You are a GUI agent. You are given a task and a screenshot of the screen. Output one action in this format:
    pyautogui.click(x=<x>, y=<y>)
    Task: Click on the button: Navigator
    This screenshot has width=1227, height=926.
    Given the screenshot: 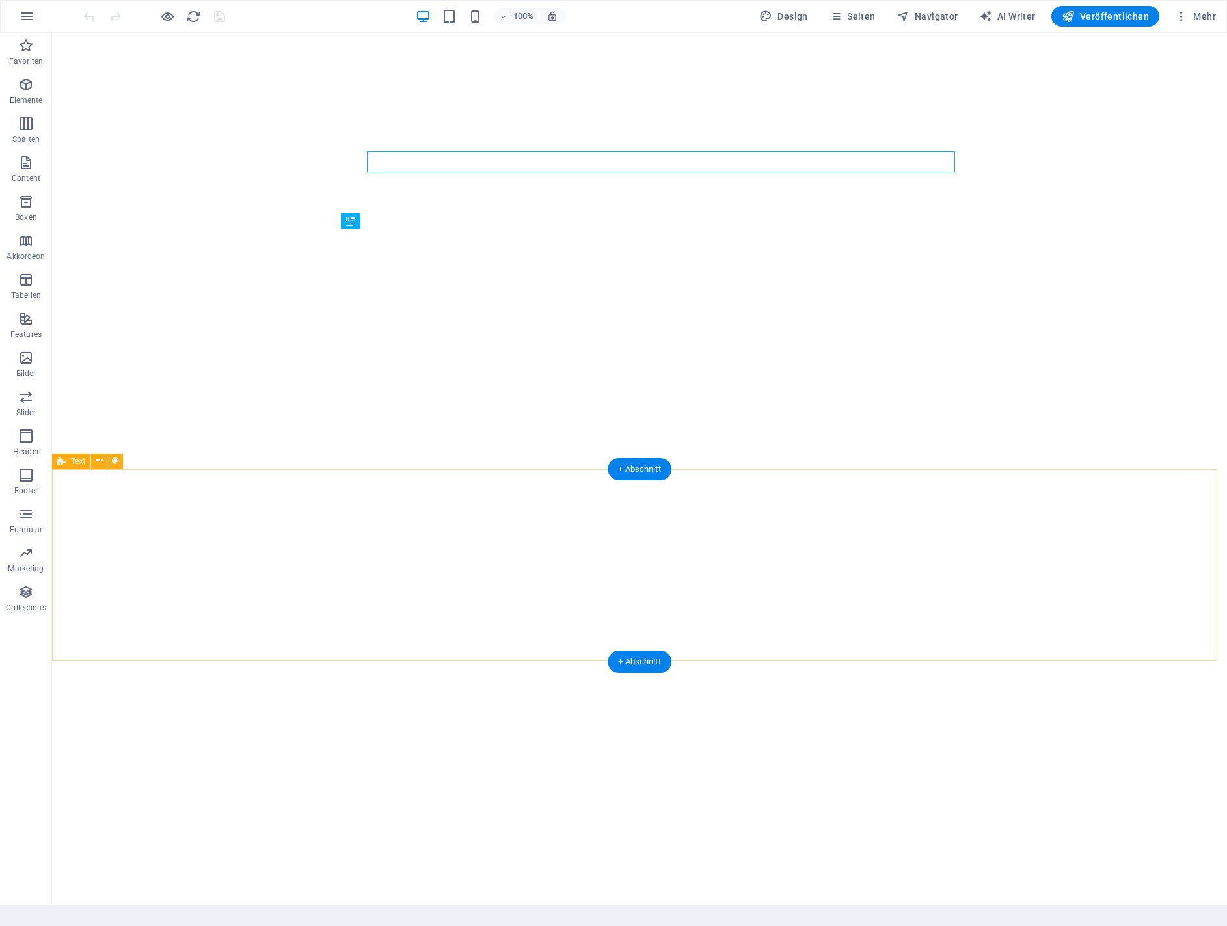 What is the action you would take?
    pyautogui.click(x=927, y=16)
    